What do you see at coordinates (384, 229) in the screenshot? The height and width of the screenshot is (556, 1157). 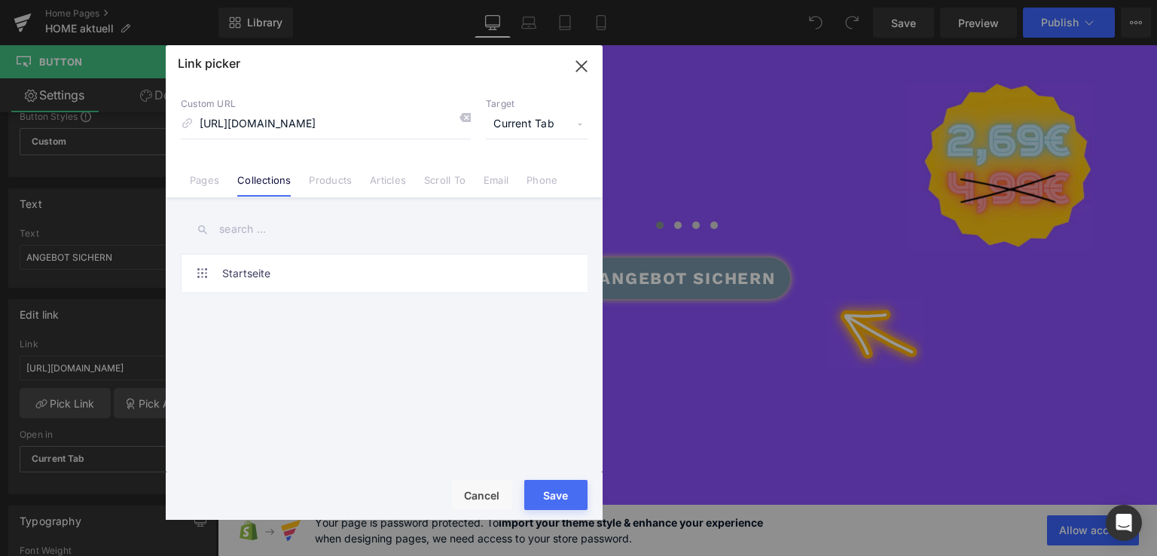 I see `input: search ...` at bounding box center [384, 229].